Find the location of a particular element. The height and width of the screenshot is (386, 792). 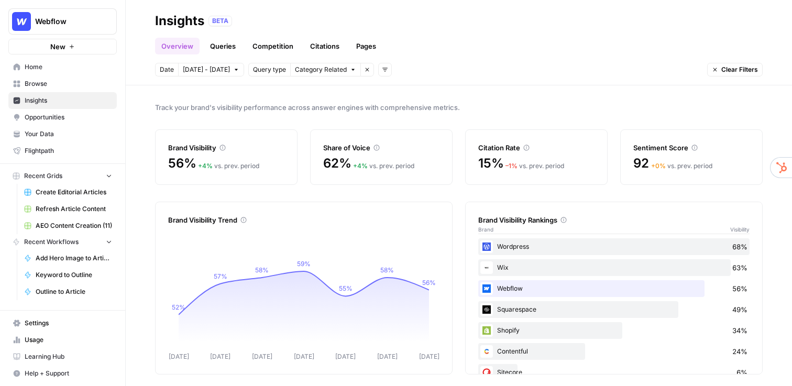

span: 49% is located at coordinates (740, 310).